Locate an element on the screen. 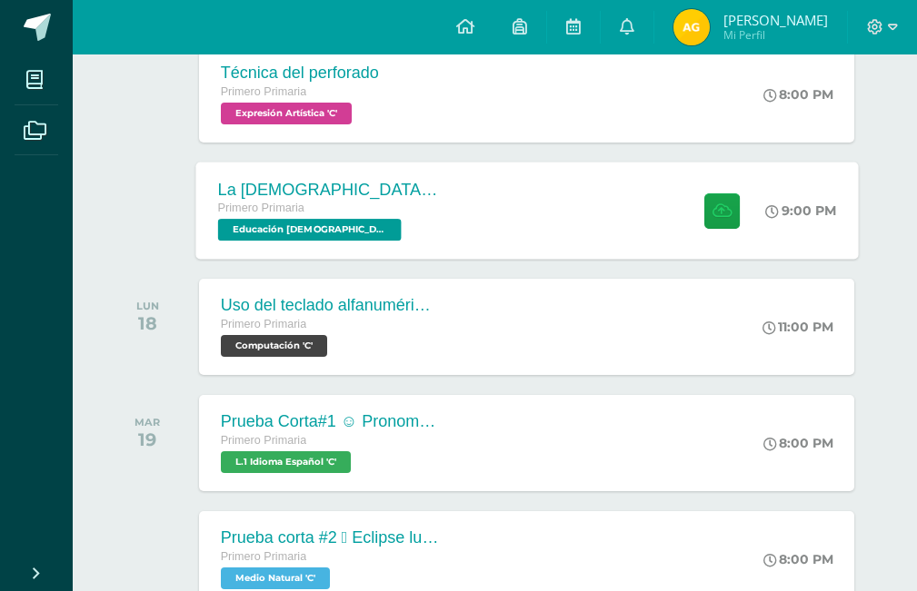 Image resolution: width=917 pixels, height=591 pixels. span: Mi Perfil is located at coordinates (775, 35).